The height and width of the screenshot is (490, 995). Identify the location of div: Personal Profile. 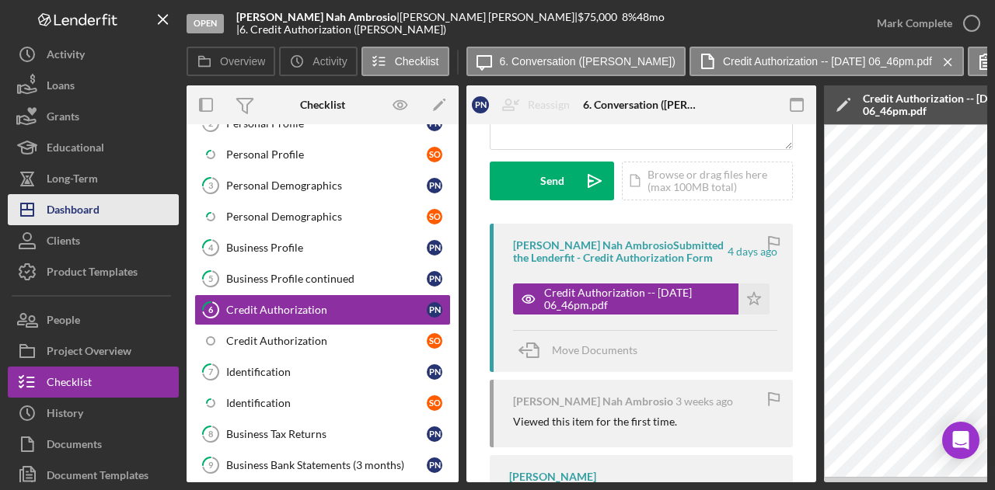
(326, 155).